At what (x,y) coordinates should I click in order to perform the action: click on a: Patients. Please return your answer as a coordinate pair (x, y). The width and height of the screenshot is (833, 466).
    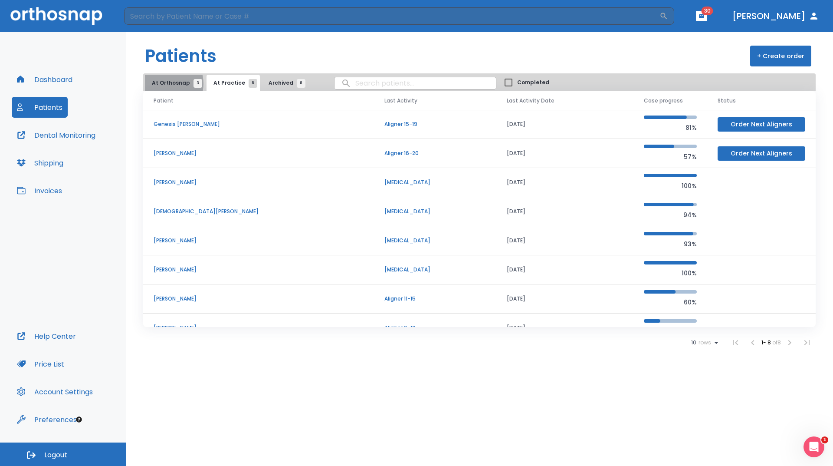
    Looking at the image, I should click on (40, 107).